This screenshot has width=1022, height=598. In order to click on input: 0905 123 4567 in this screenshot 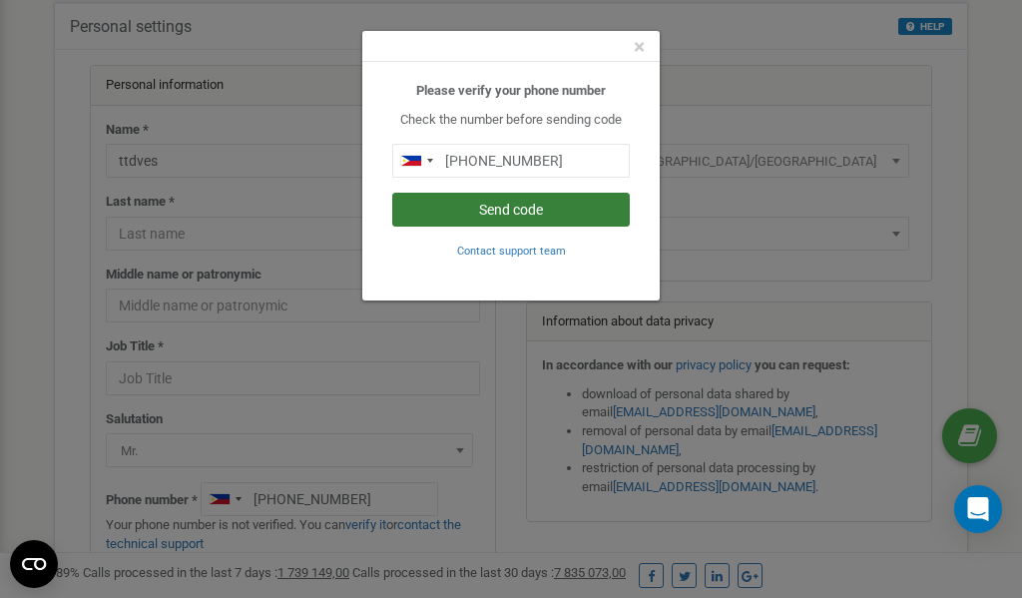, I will do `click(511, 161)`.